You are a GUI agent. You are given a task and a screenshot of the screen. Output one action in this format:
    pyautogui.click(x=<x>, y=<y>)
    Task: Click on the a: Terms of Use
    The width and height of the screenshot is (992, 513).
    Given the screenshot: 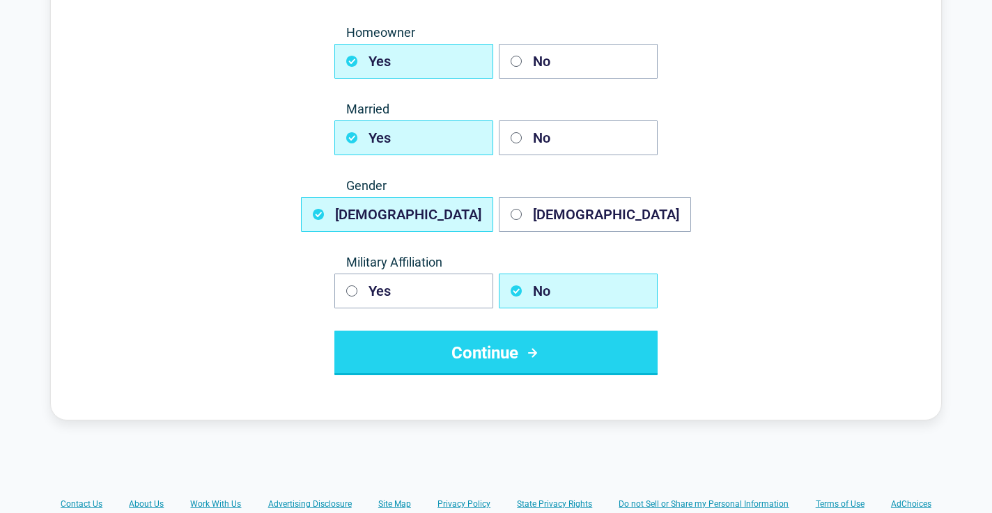 What is the action you would take?
    pyautogui.click(x=840, y=504)
    